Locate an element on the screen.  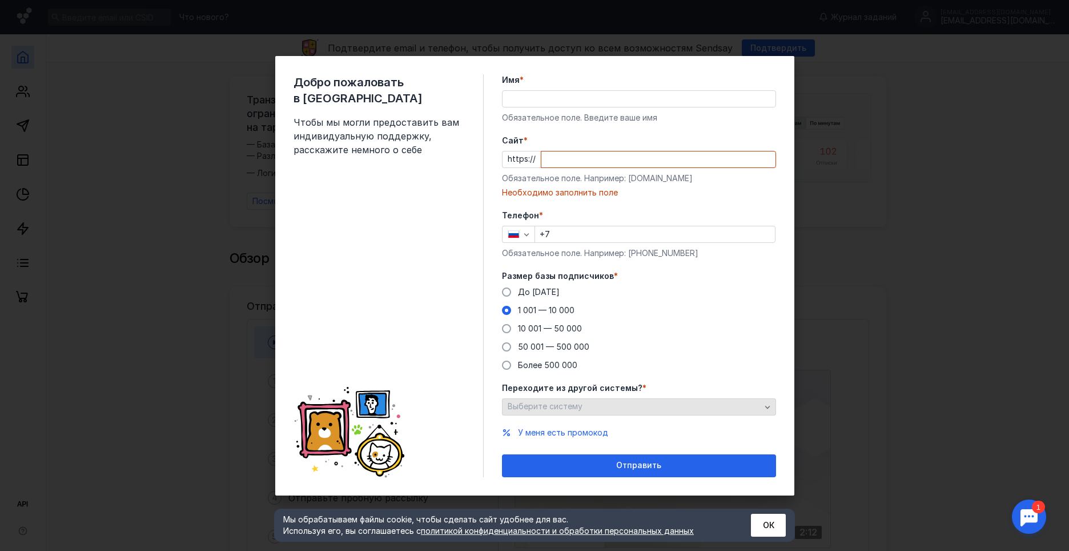
a: политикой конфиденциальности и обработки персональных данных is located at coordinates (557, 530).